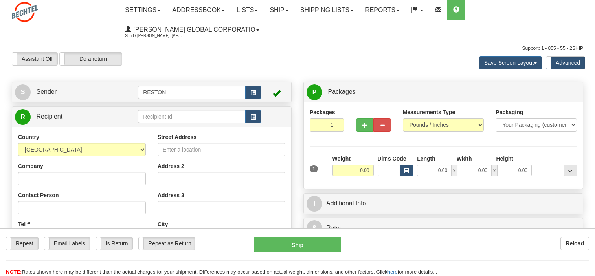  Describe the element at coordinates (382, 10) in the screenshot. I see `a: Reports` at that location.